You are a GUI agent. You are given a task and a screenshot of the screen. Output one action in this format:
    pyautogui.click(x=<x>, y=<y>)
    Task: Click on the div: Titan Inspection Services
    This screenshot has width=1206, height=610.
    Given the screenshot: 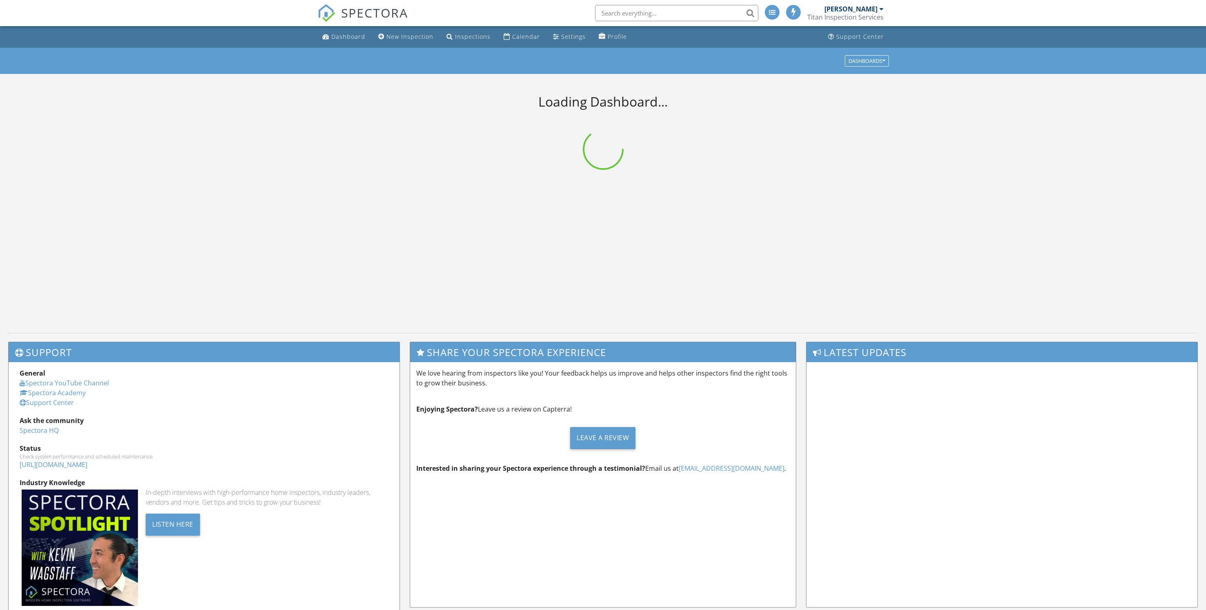 What is the action you would take?
    pyautogui.click(x=845, y=17)
    